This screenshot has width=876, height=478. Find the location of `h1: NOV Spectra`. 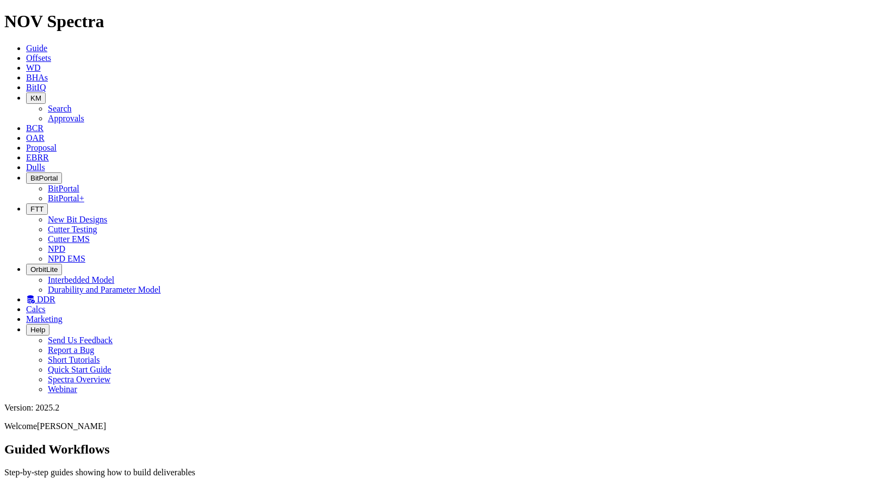

h1: NOV Spectra is located at coordinates (438, 21).